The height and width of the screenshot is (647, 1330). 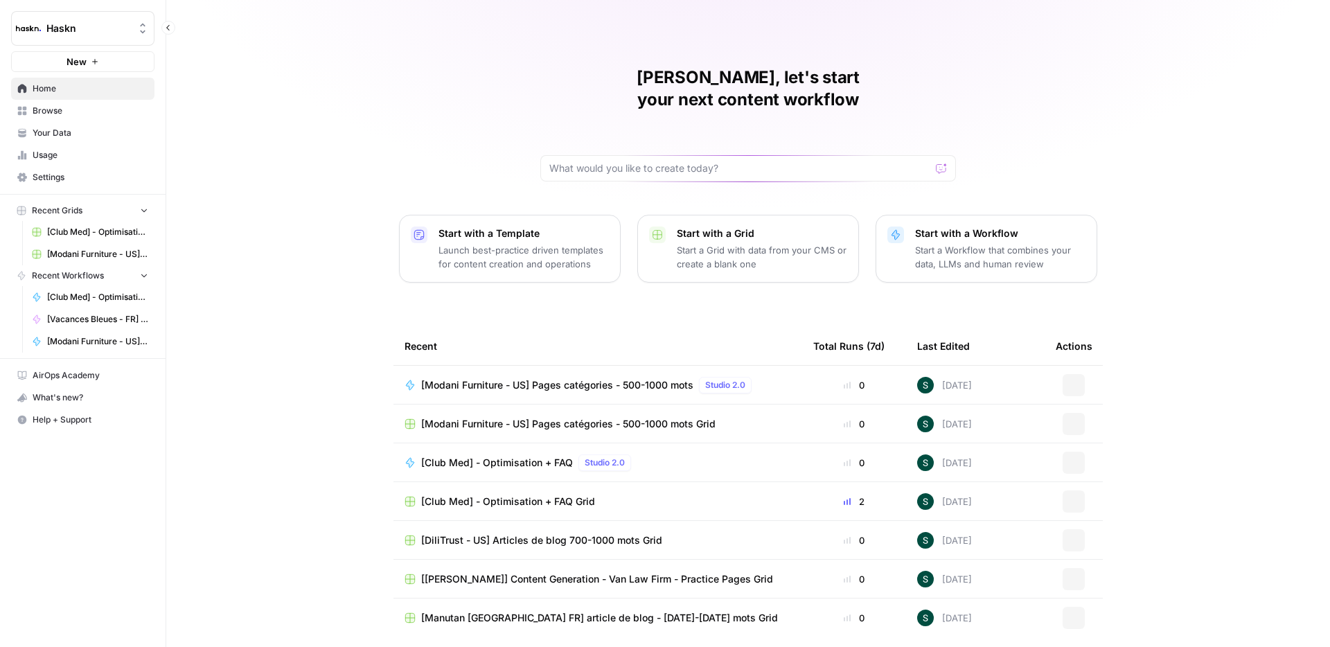 What do you see at coordinates (598, 385) in the screenshot?
I see `a: [Modani Furniture - US] Pages catégories - 500-1000 motsStudio 2.0` at bounding box center [598, 385].